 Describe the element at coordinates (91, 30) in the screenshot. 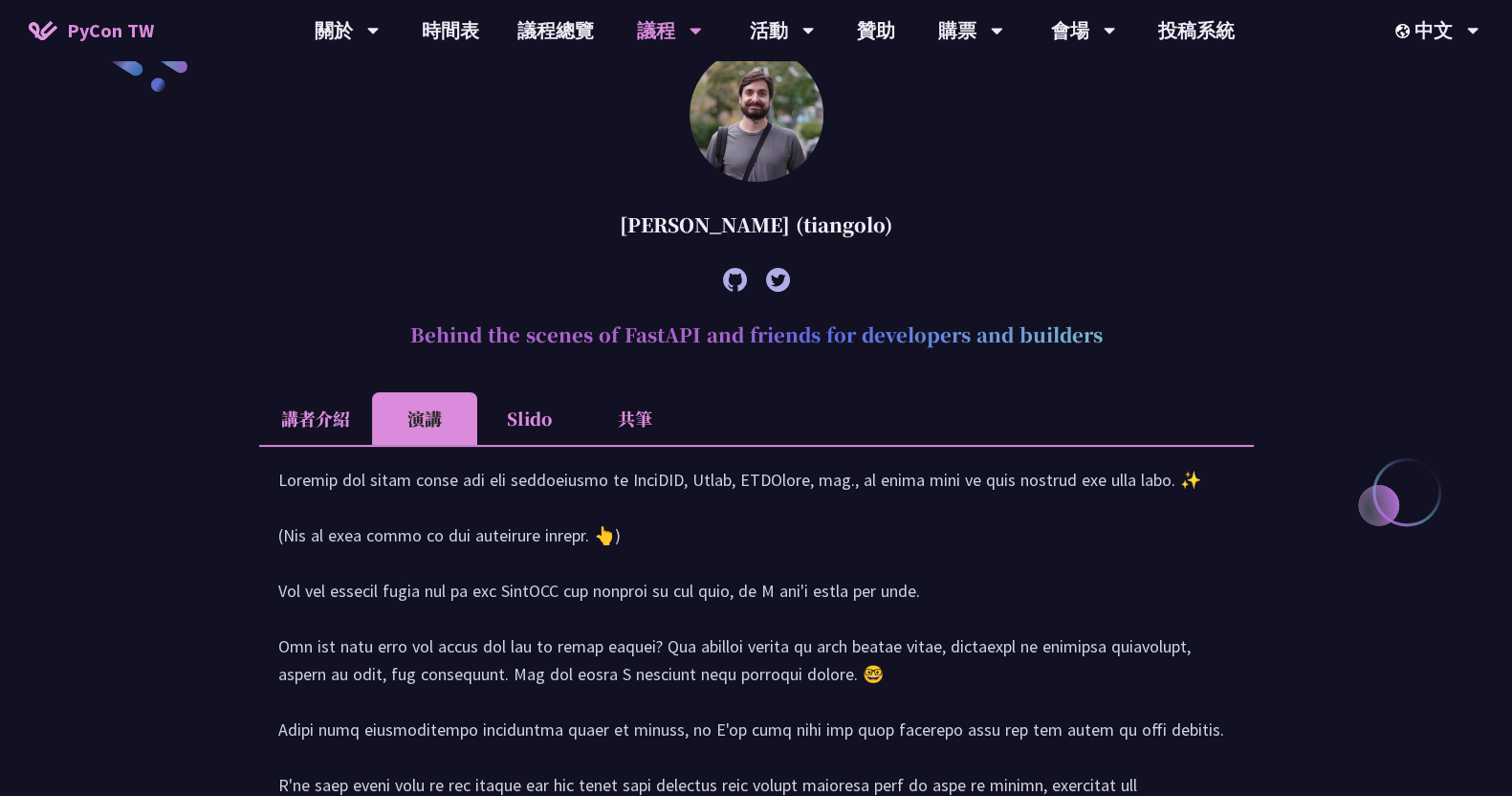

I see `a: PyCon TW` at that location.